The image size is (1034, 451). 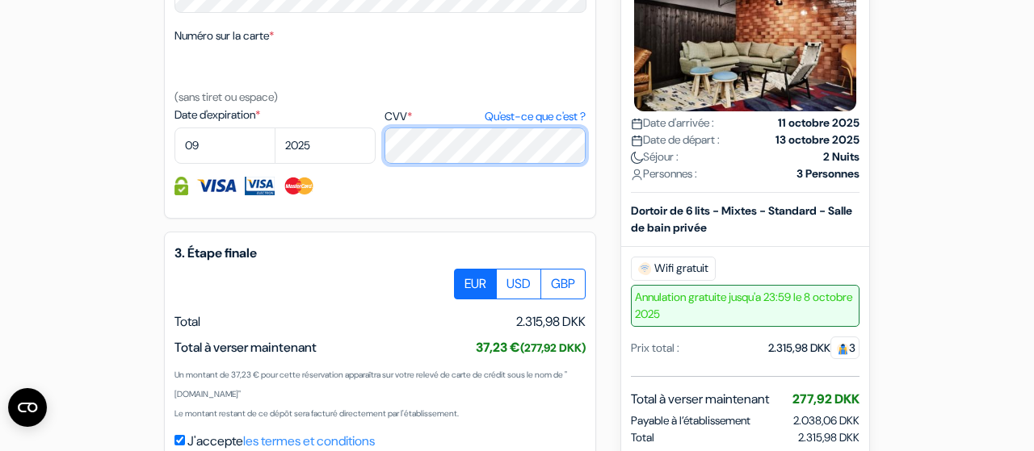 What do you see at coordinates (216, 186) in the screenshot?
I see `img: Visa` at bounding box center [216, 186].